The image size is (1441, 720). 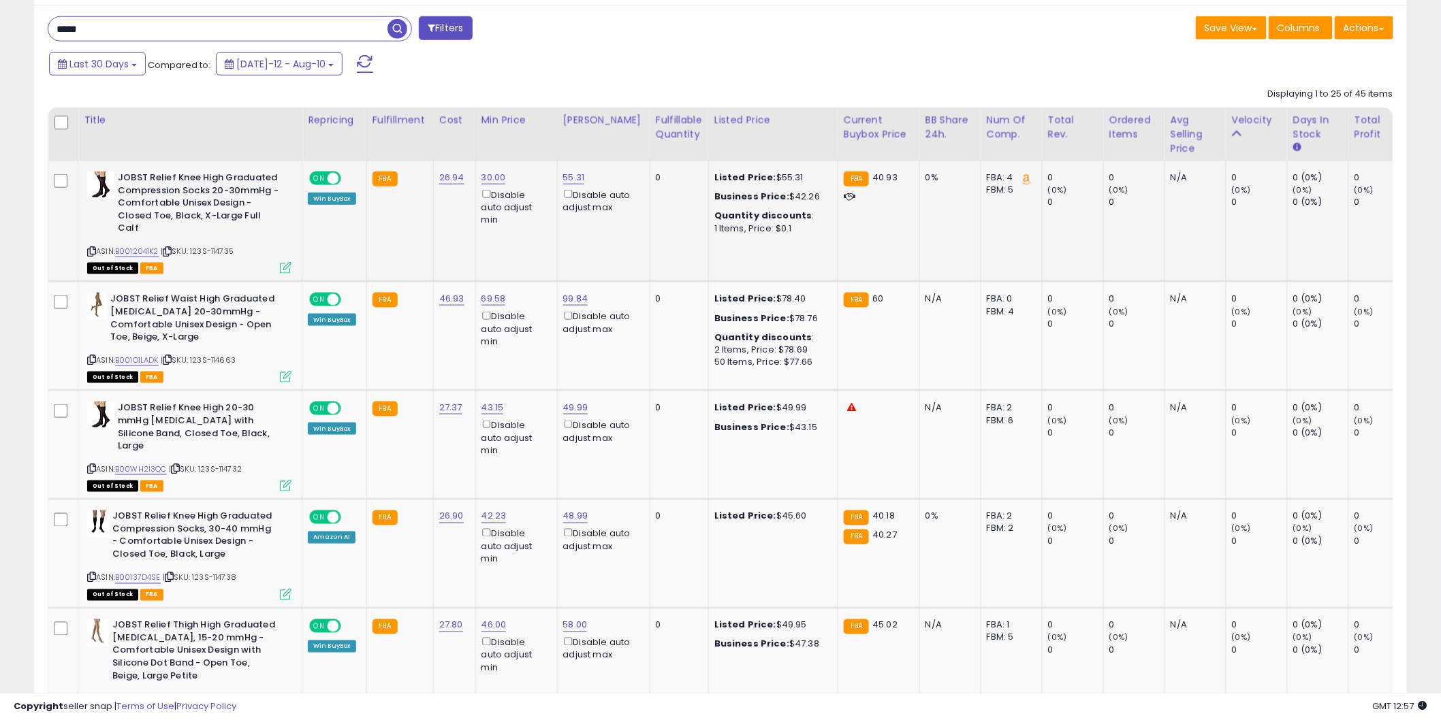 I want to click on div: FBA: 4, so click(x=1009, y=178).